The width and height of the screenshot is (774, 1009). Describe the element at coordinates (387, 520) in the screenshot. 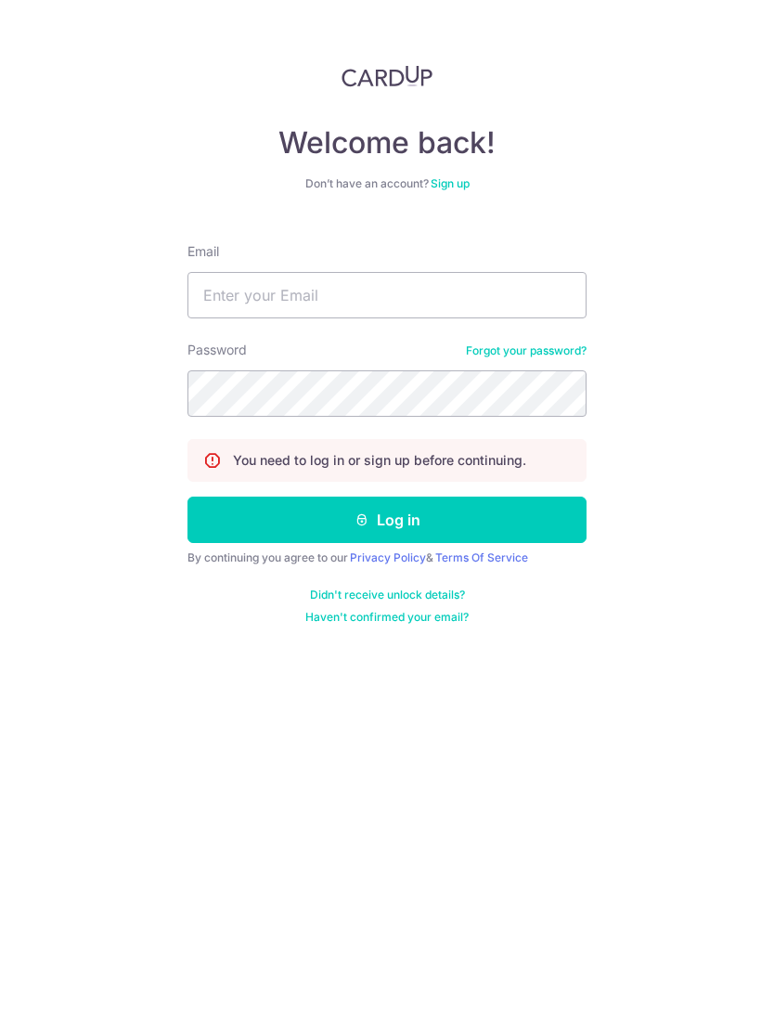

I see `button: Log in` at that location.